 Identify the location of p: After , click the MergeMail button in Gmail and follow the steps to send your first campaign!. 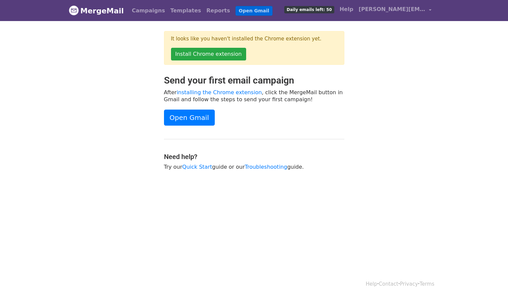
(254, 96).